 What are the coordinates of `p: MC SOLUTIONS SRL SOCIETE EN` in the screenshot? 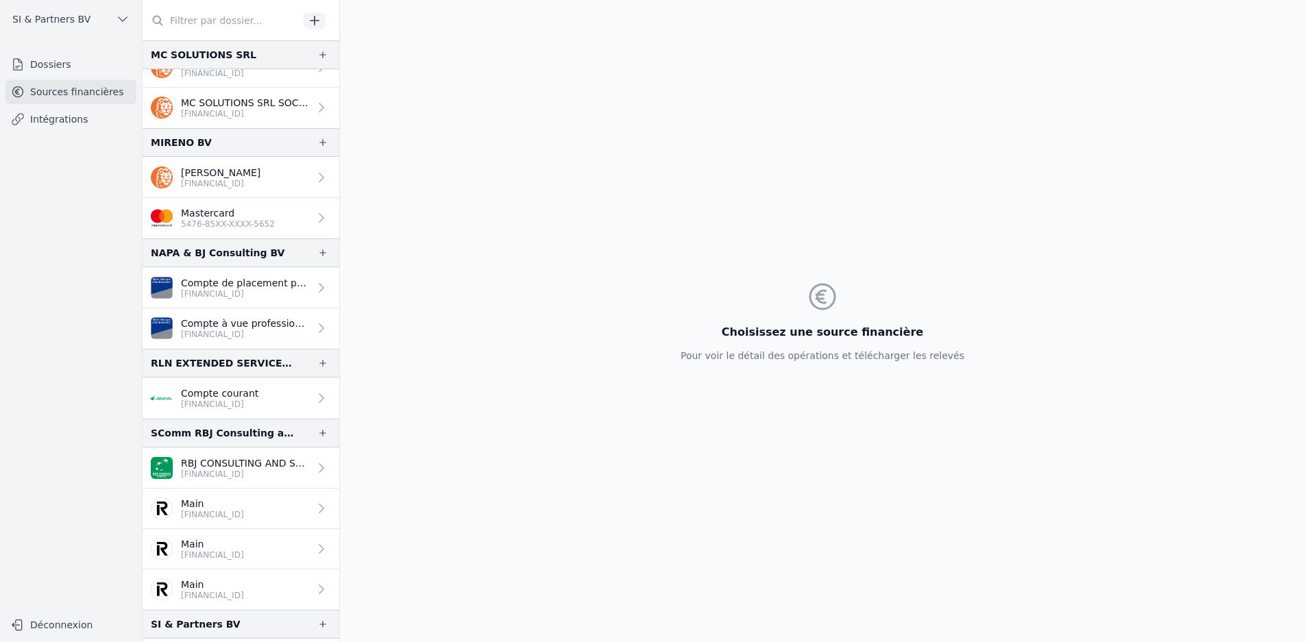 It's located at (245, 103).